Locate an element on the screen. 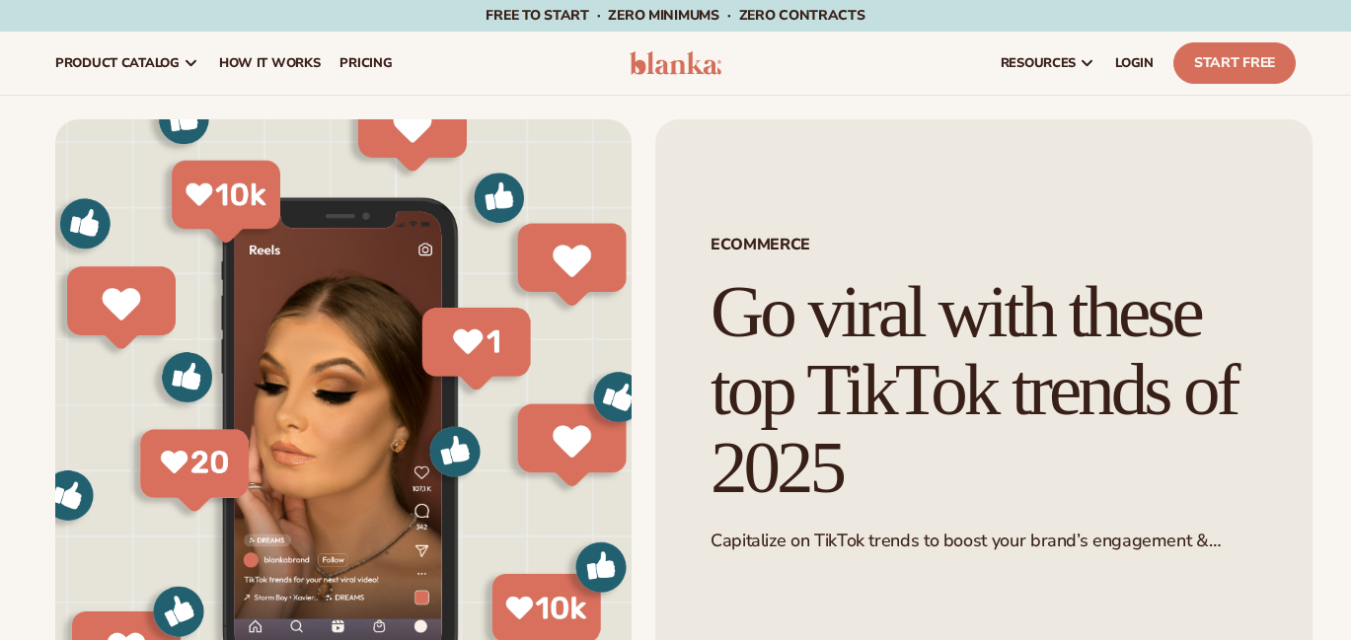 The width and height of the screenshot is (1351, 640). a: Start Free is located at coordinates (1234, 63).